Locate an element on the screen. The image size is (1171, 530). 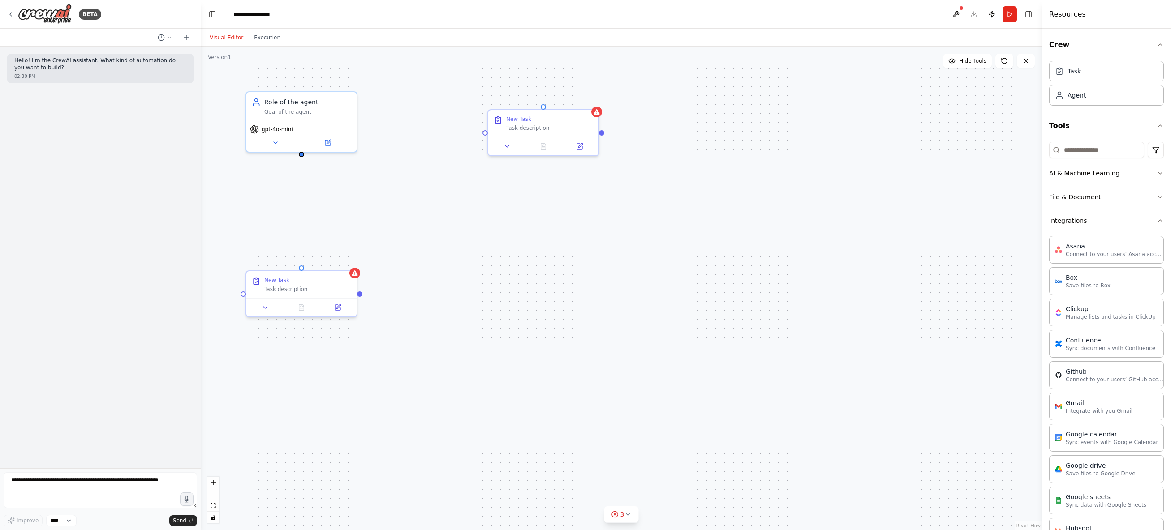
div: Google calendar is located at coordinates (1112, 435).